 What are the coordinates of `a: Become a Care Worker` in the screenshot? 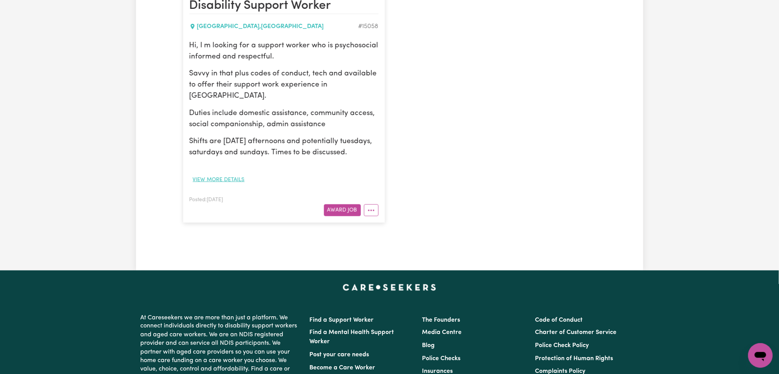 It's located at (342, 368).